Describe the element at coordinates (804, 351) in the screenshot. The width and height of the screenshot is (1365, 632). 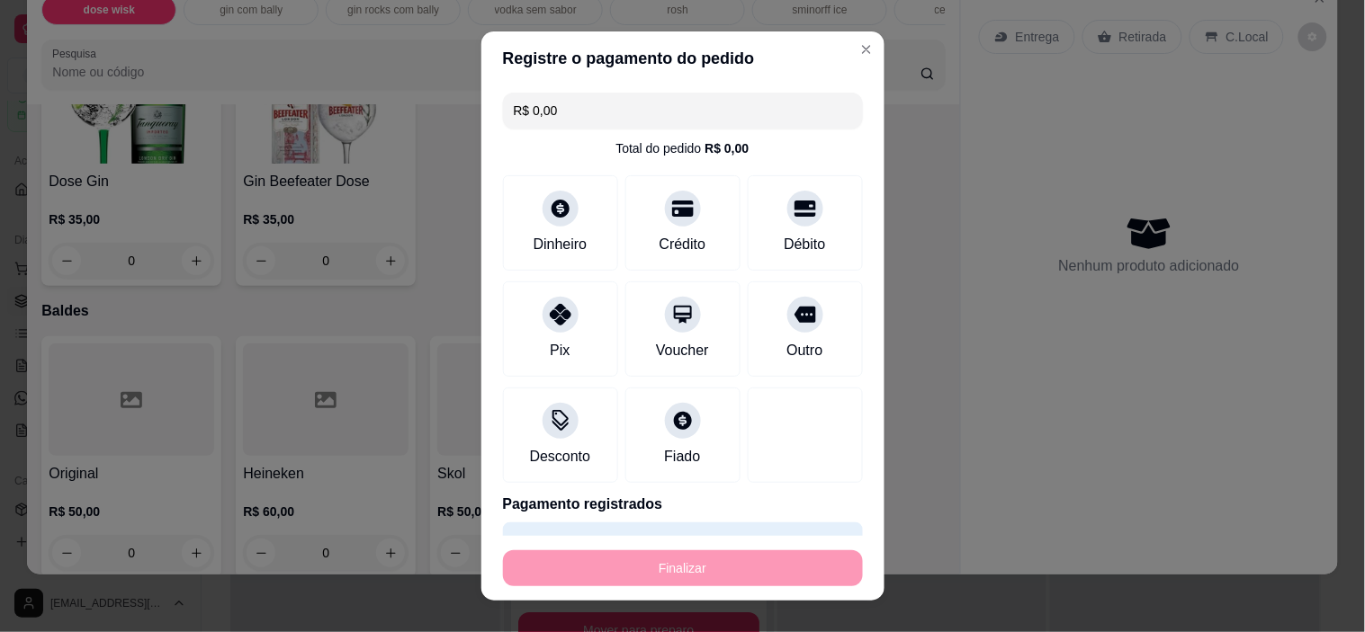
I see `div: Outro` at that location.